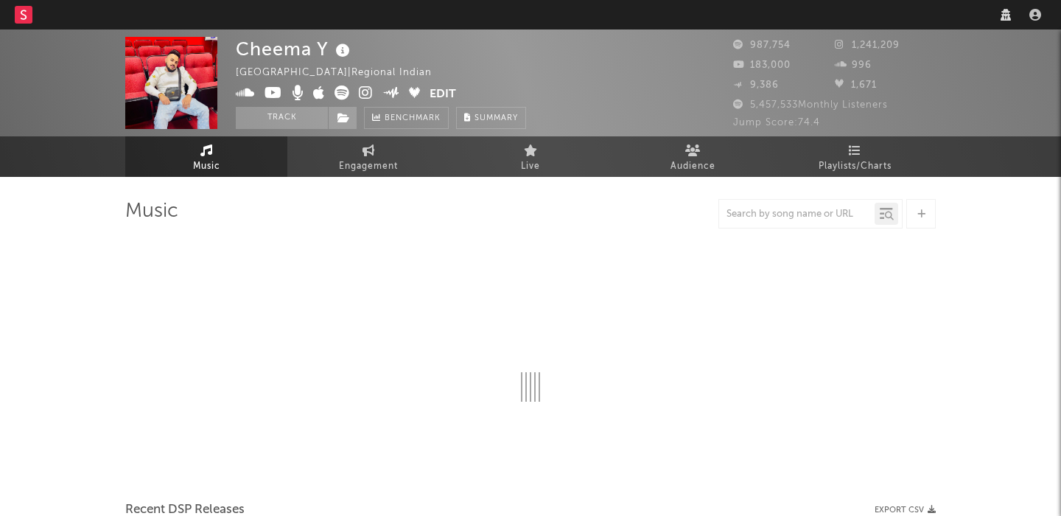 This screenshot has height=516, width=1061. I want to click on a: Audience, so click(693, 156).